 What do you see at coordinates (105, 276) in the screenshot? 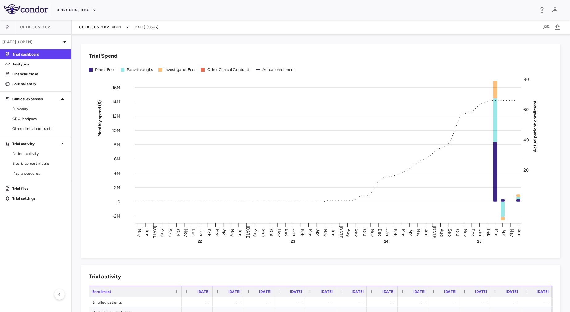
I see `h6: Trial activity` at bounding box center [105, 276].